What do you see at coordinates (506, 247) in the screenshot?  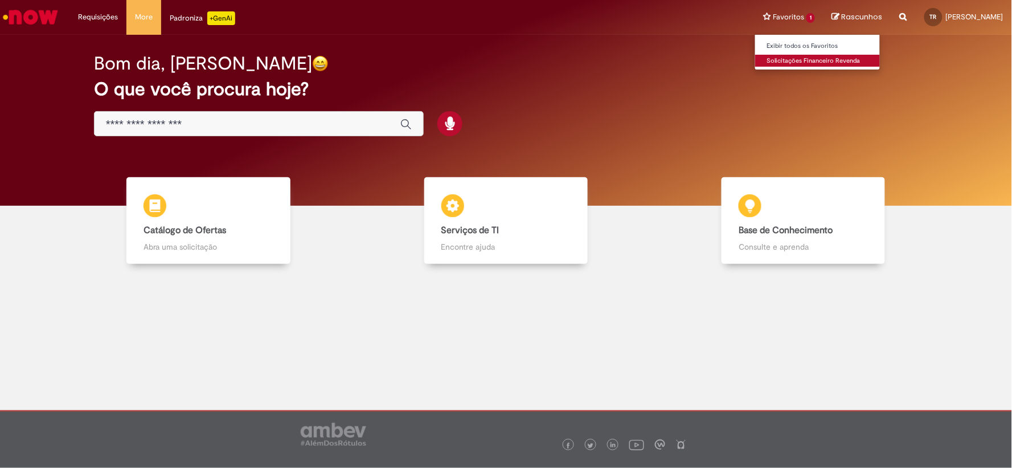 I see `p: Encontre ajuda` at bounding box center [506, 247].